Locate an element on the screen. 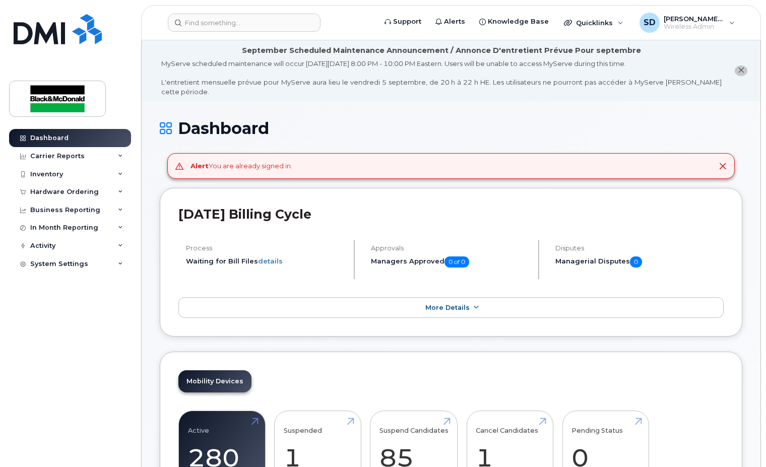 This screenshot has height=467, width=766. h5: Managerial Disputes is located at coordinates (640, 262).